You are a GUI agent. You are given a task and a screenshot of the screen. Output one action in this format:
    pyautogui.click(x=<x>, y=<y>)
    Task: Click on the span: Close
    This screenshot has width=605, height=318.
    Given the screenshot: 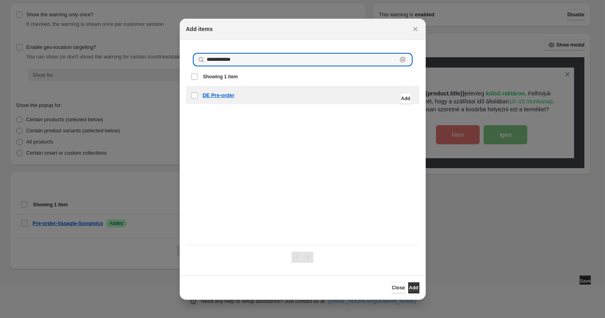 What is the action you would take?
    pyautogui.click(x=399, y=287)
    